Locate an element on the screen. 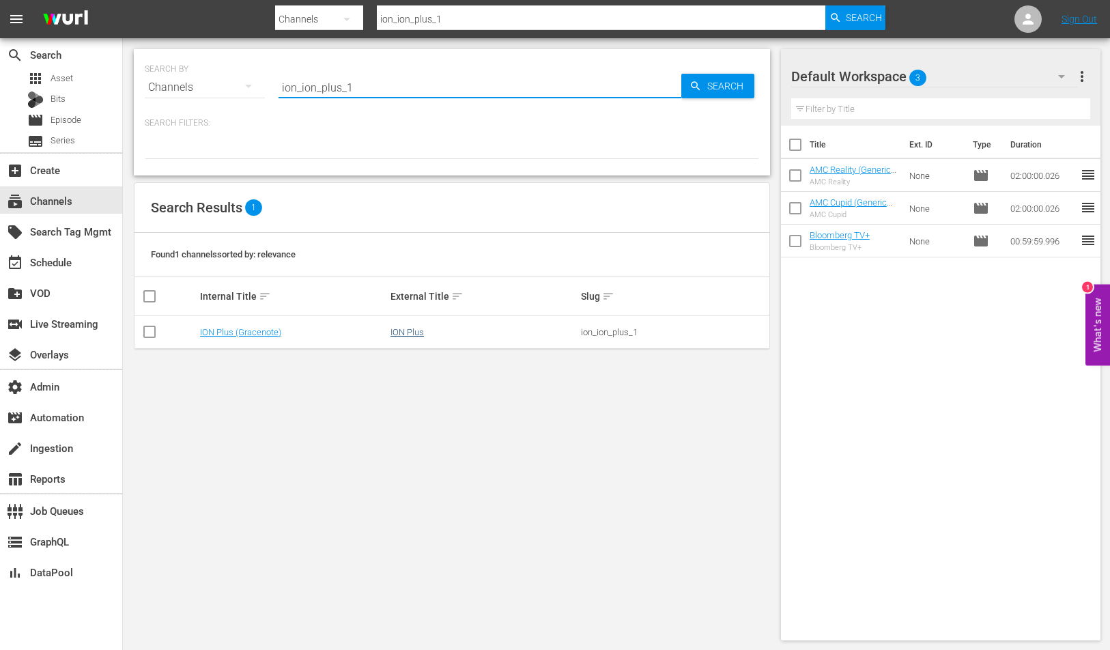 The width and height of the screenshot is (1110, 650). span: Search Results is located at coordinates (197, 208).